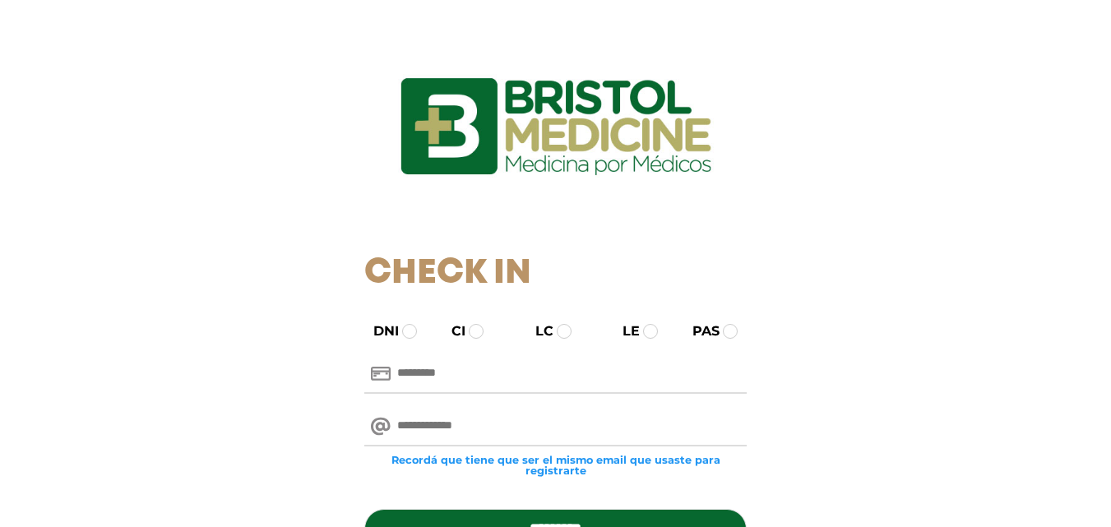 The height and width of the screenshot is (527, 1111). I want to click on label: LE, so click(623, 331).